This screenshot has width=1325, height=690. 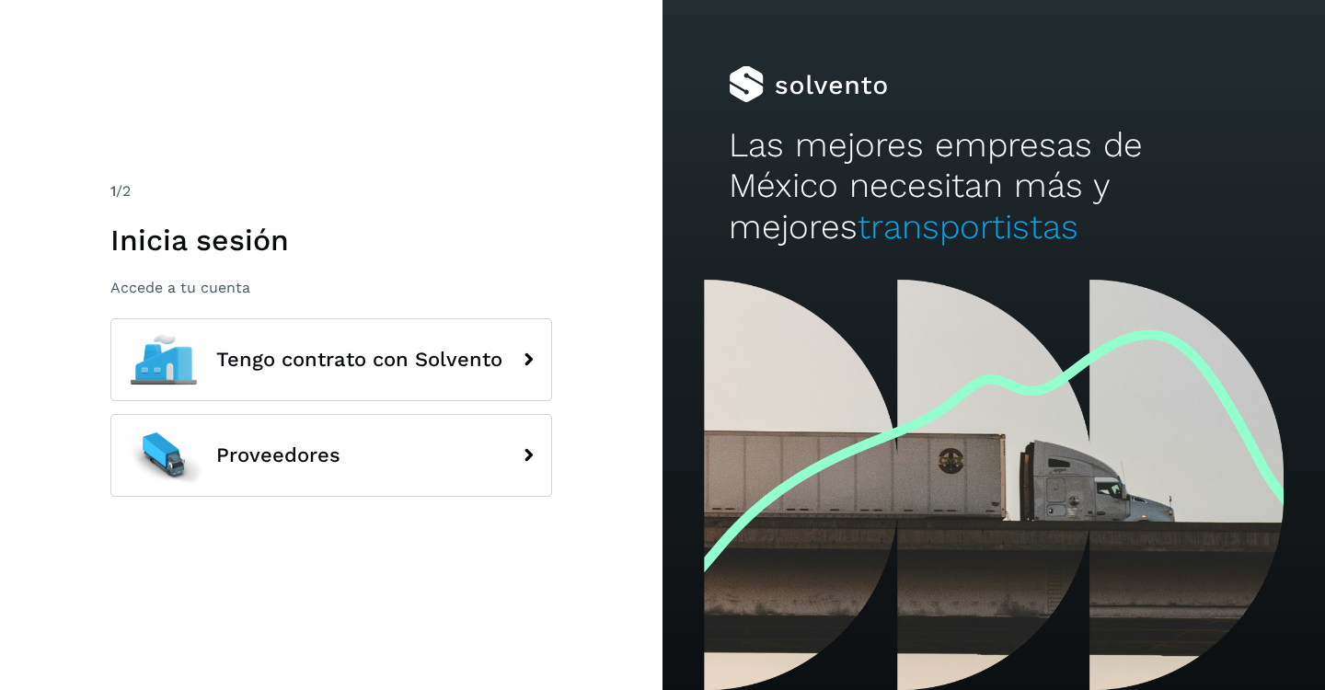 What do you see at coordinates (331, 456) in the screenshot?
I see `button: Proveedores` at bounding box center [331, 456].